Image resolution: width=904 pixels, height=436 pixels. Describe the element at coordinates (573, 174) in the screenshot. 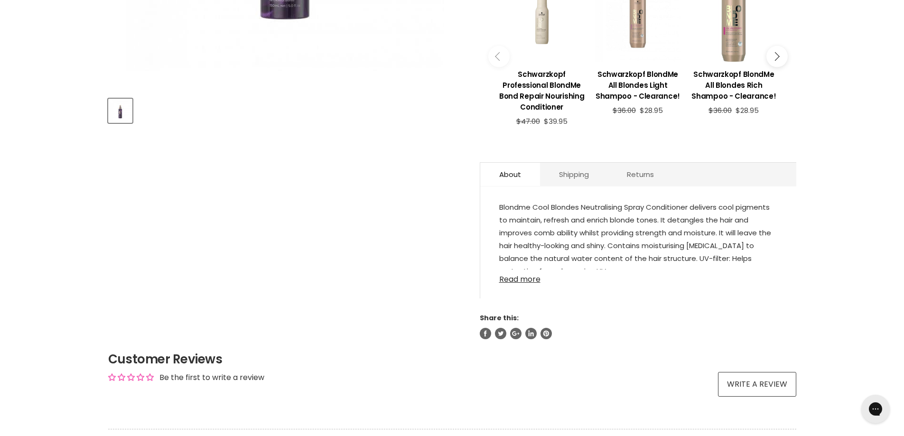

I see `a: Shipping` at that location.